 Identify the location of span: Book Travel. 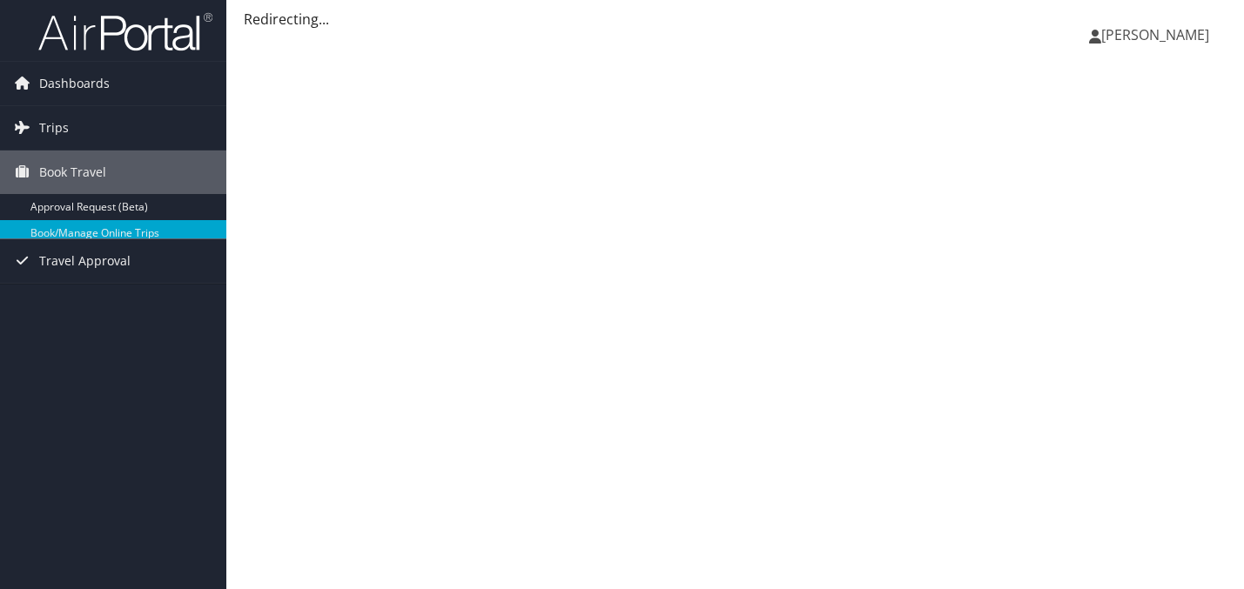
(72, 172).